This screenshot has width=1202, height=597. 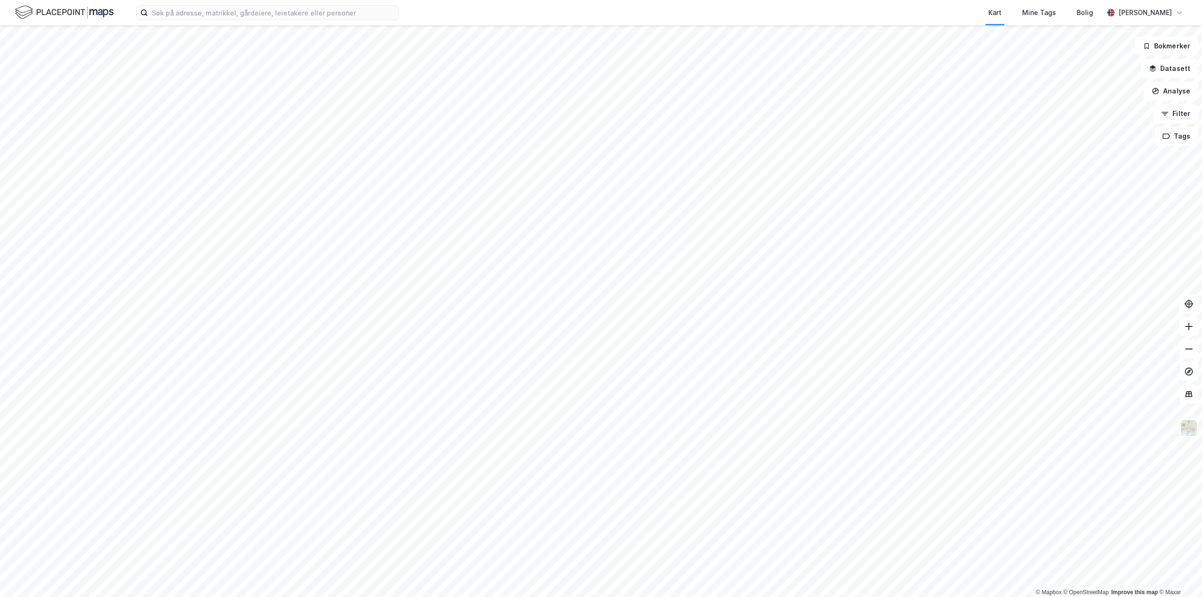 I want to click on button: Analyse, so click(x=1171, y=91).